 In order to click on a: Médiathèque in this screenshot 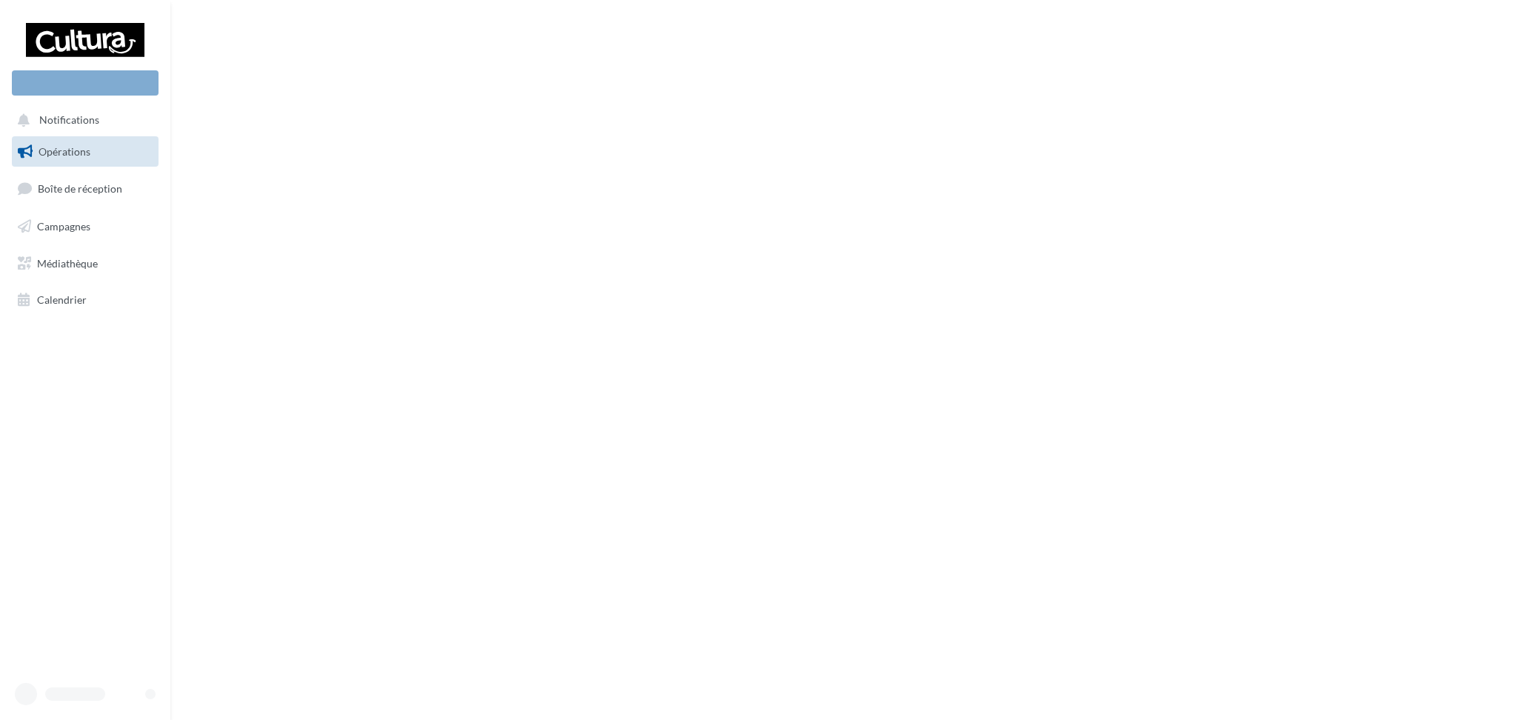, I will do `click(85, 264)`.